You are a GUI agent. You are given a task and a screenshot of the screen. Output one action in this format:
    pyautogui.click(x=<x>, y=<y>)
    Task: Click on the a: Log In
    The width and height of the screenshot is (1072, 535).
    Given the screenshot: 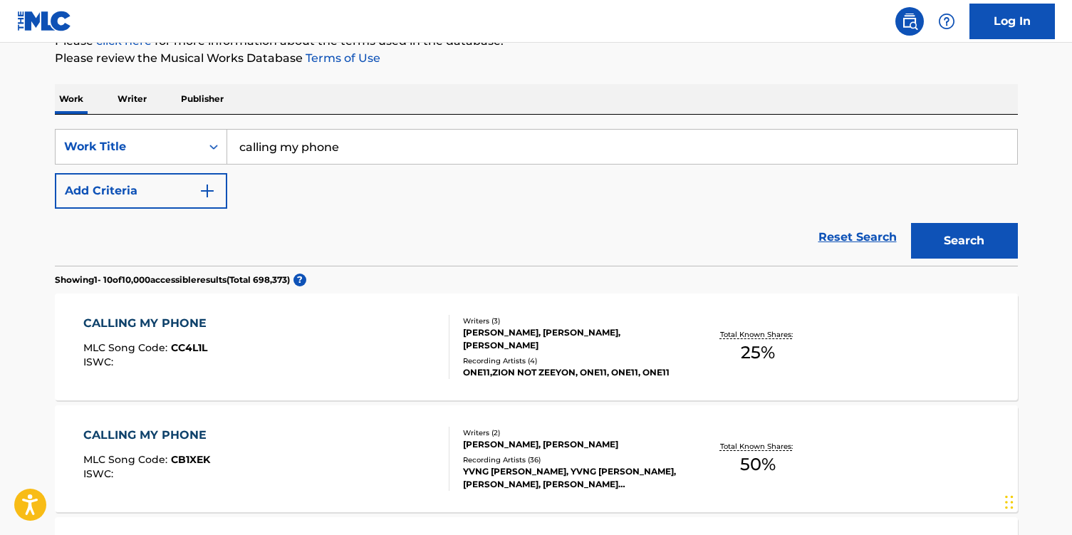 What is the action you would take?
    pyautogui.click(x=1012, y=21)
    